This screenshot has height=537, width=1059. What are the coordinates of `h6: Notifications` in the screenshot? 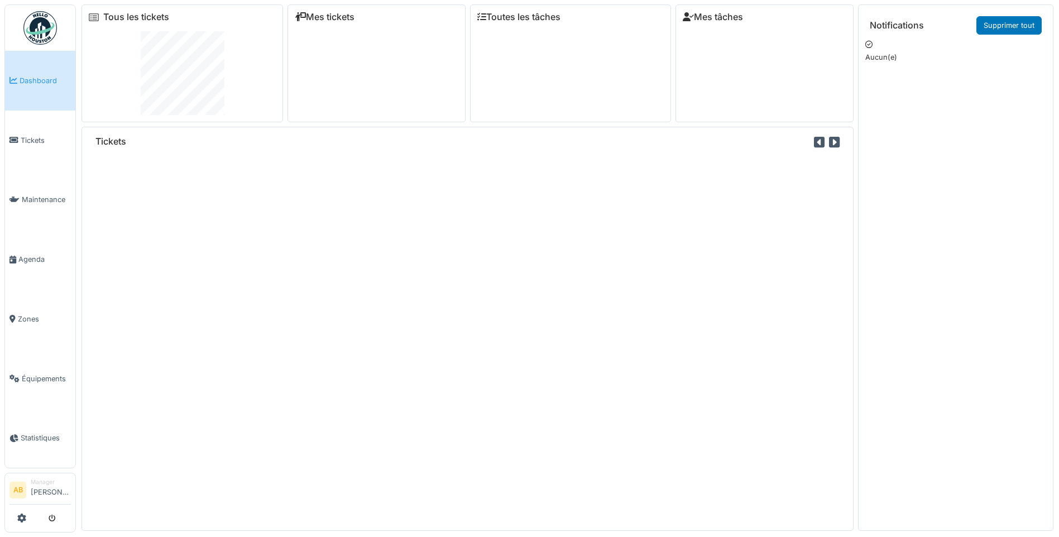 It's located at (897, 25).